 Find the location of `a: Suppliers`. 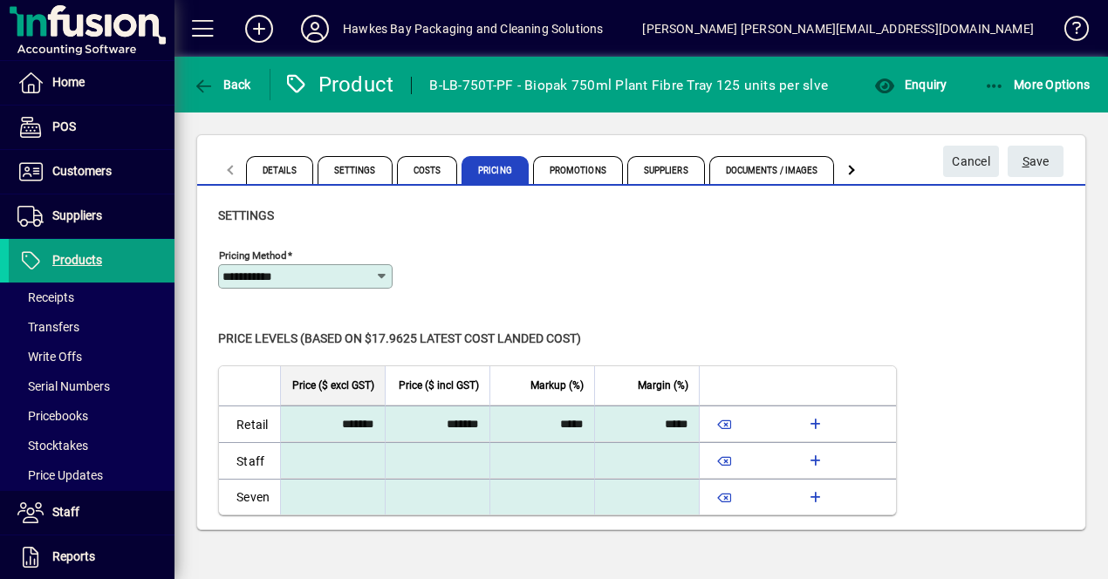

a: Suppliers is located at coordinates (92, 216).